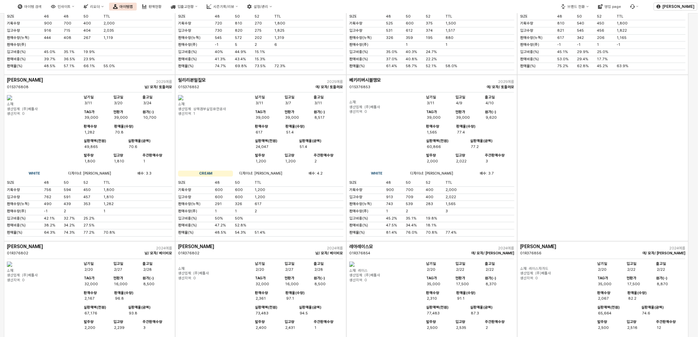  What do you see at coordinates (222, 7) in the screenshot?
I see `button: 시즌기획/리뷰` at bounding box center [222, 7].